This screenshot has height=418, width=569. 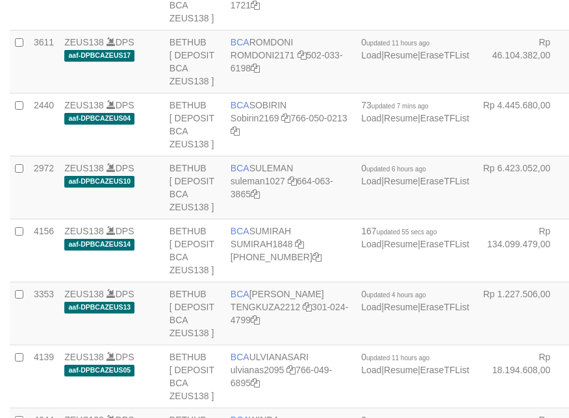 What do you see at coordinates (99, 181) in the screenshot?
I see `span: aaf-DPBCAZEUS10` at bounding box center [99, 181].